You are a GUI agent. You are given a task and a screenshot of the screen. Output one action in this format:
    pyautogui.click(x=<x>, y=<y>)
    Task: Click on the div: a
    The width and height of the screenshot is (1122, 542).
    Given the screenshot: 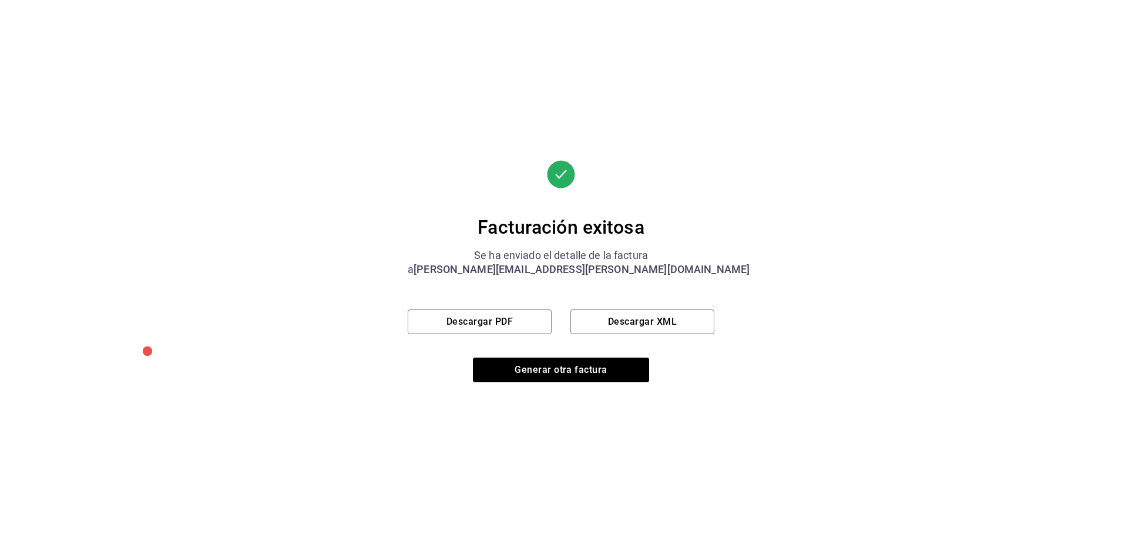 What is the action you would take?
    pyautogui.click(x=561, y=270)
    